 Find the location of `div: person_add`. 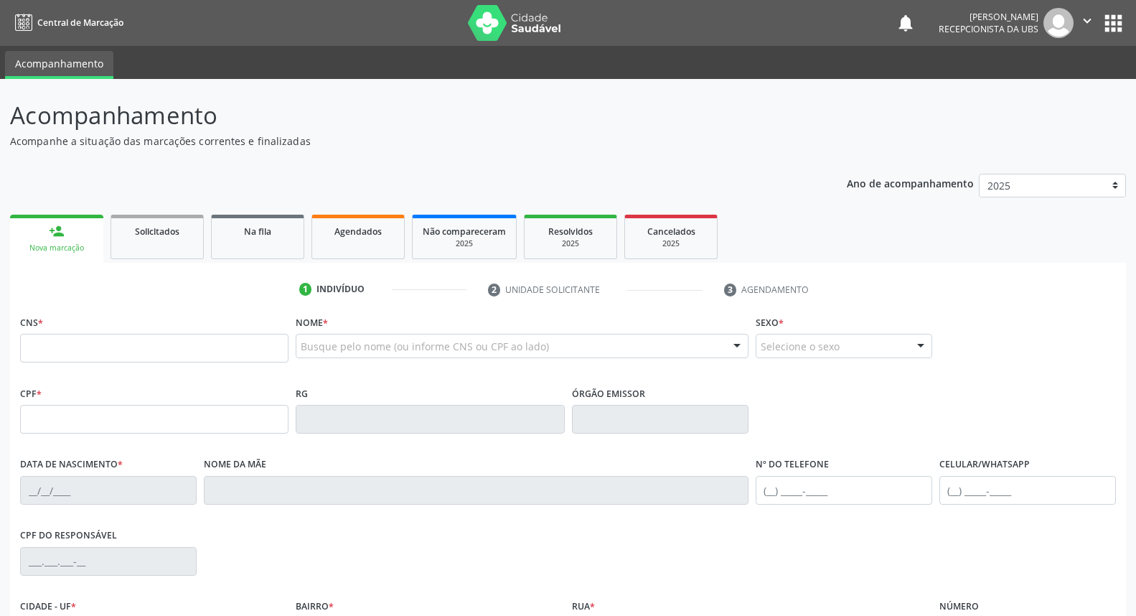

div: person_add is located at coordinates (57, 231).